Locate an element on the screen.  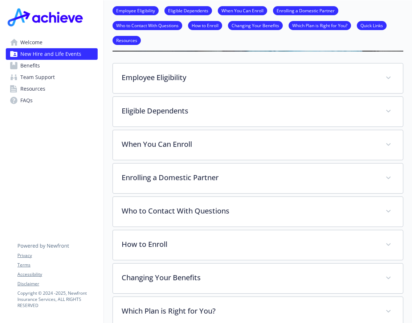
a: Who to Contact With Questions is located at coordinates (147, 25).